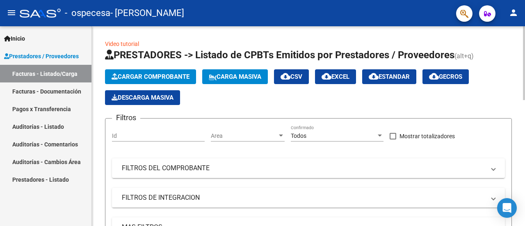 Image resolution: width=525 pixels, height=226 pixels. I want to click on button: Estandar, so click(389, 77).